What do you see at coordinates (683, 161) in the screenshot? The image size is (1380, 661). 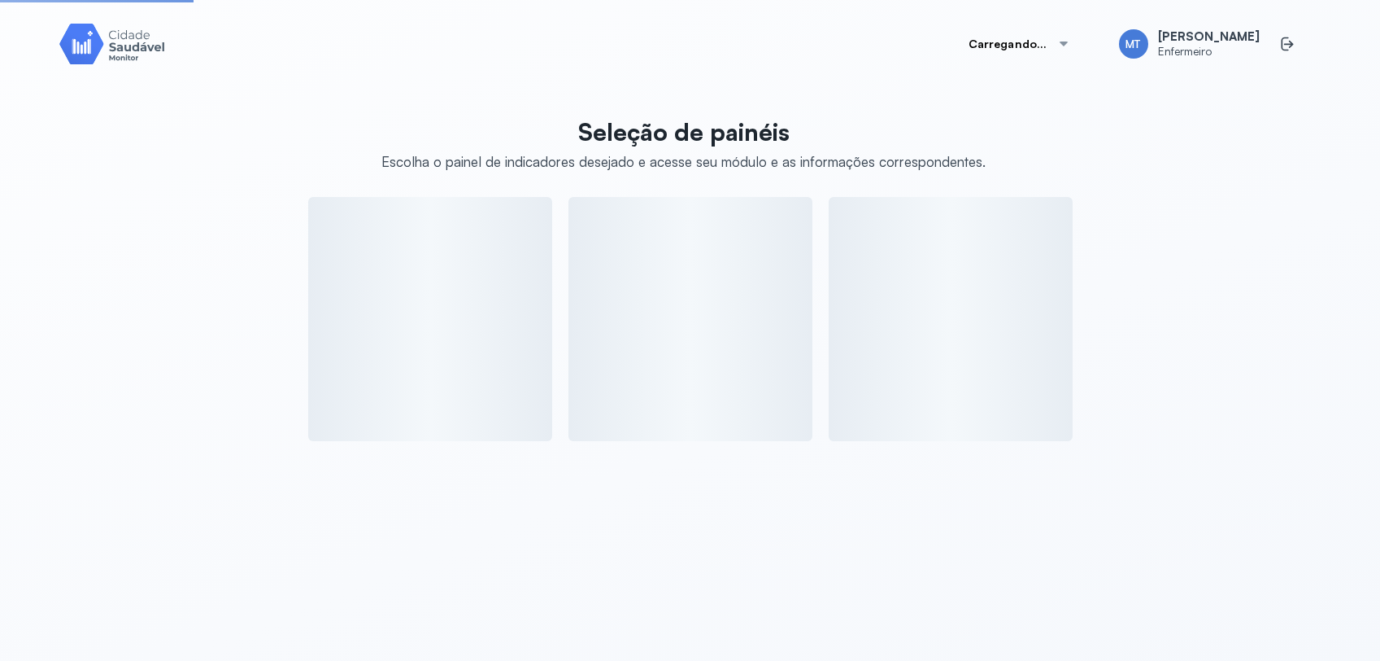 I see `div: Escolha o painel de indicadores desejado e acesse seu módulo e as informações correspondentes.` at bounding box center [683, 161].